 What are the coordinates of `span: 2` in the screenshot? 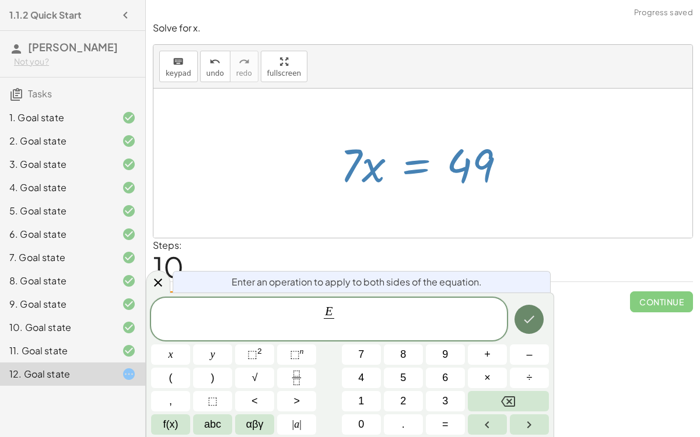 It's located at (403, 401).